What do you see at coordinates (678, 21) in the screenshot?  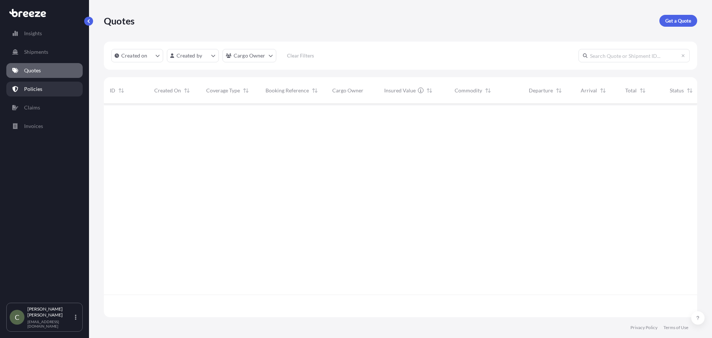 I see `a: Get a Quote` at bounding box center [678, 21].